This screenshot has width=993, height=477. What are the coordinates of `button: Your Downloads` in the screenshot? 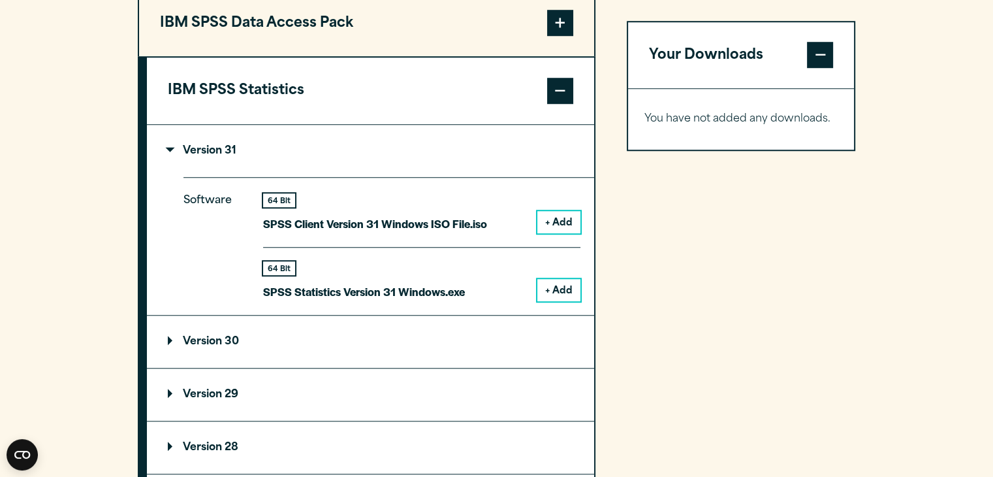 It's located at (741, 56).